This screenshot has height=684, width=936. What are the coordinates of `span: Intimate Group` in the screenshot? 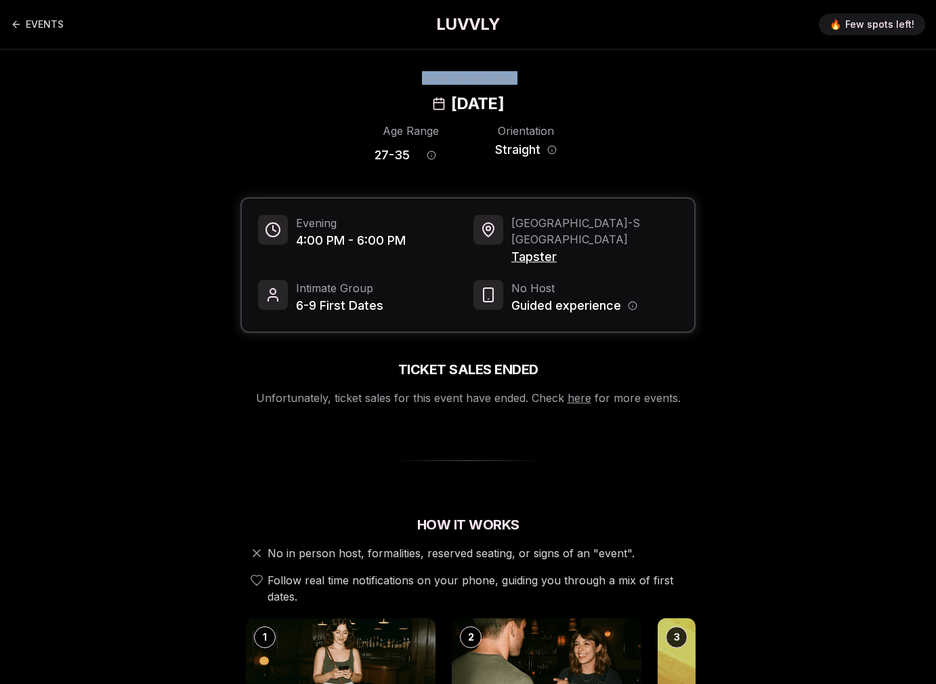 It's located at (339, 288).